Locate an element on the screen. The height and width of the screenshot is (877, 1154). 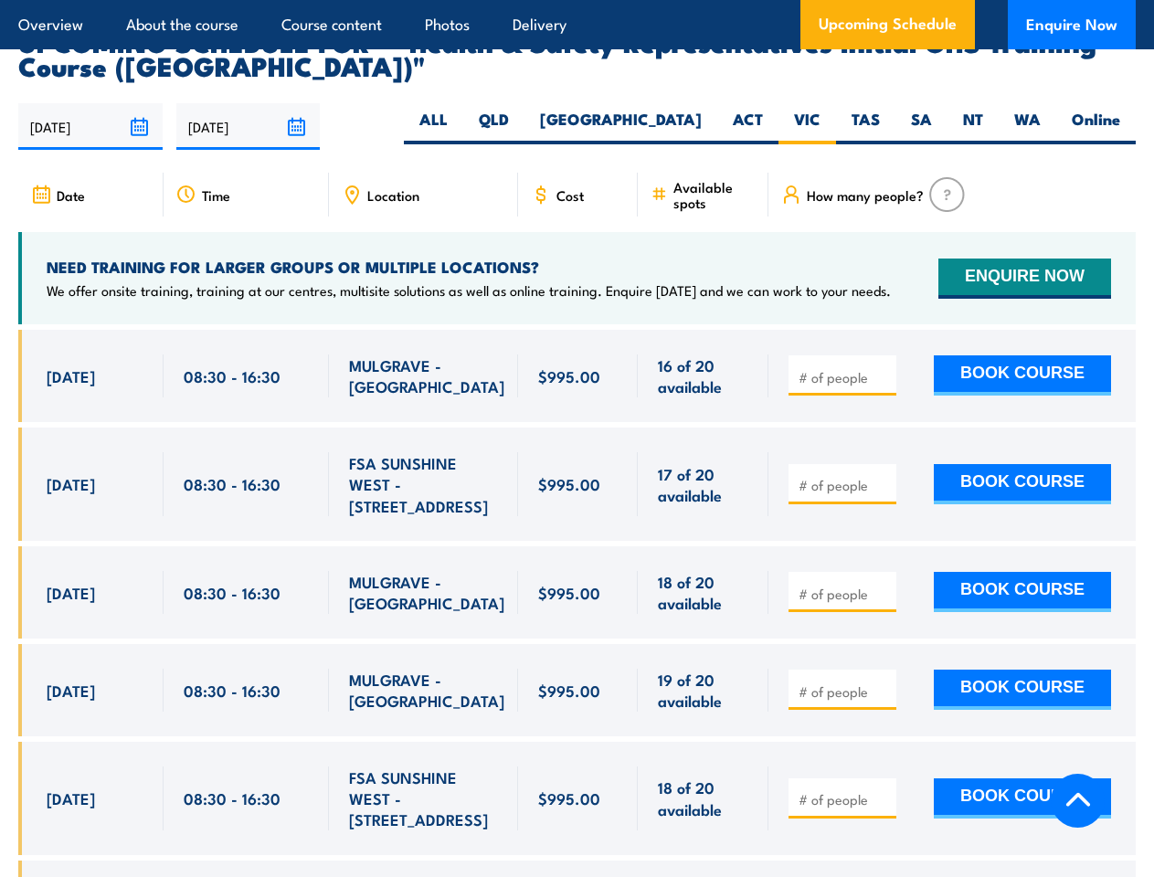
span: Location is located at coordinates (393, 195).